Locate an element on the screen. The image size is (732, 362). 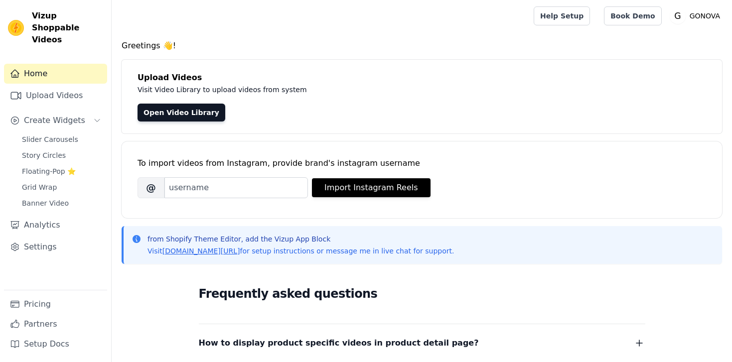
p: GONOVA is located at coordinates (704, 16).